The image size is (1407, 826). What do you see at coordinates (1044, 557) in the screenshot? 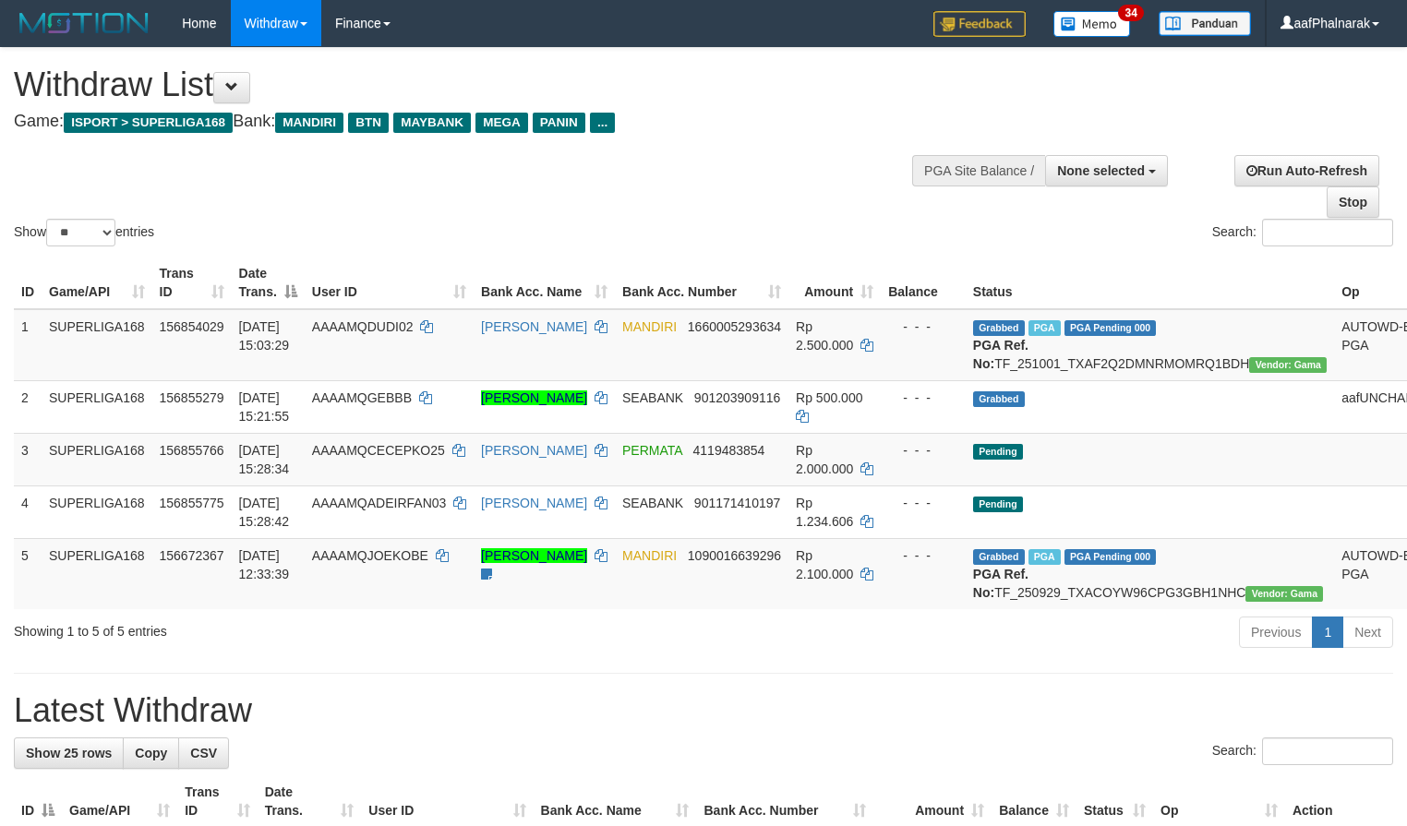
I see `span: Marked by aafsengchandara` at bounding box center [1044, 557].